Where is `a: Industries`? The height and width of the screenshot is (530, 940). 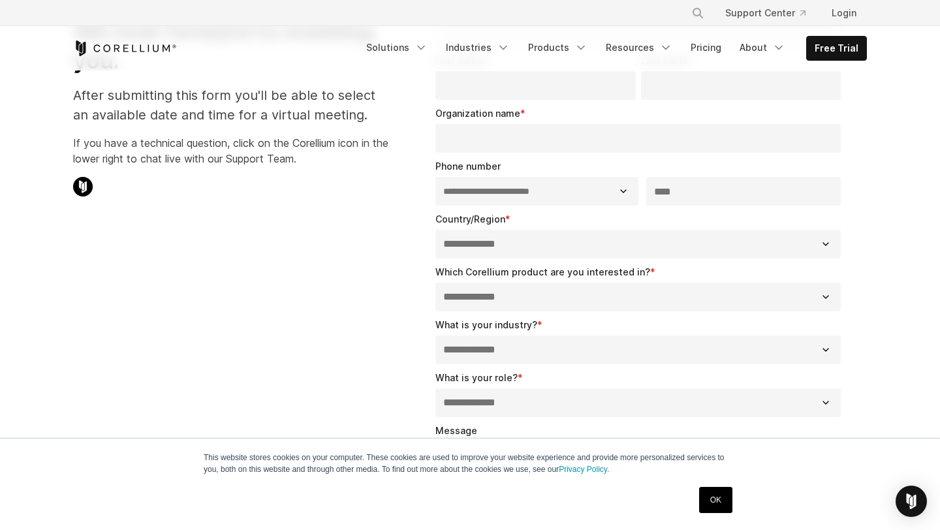 a: Industries is located at coordinates (478, 48).